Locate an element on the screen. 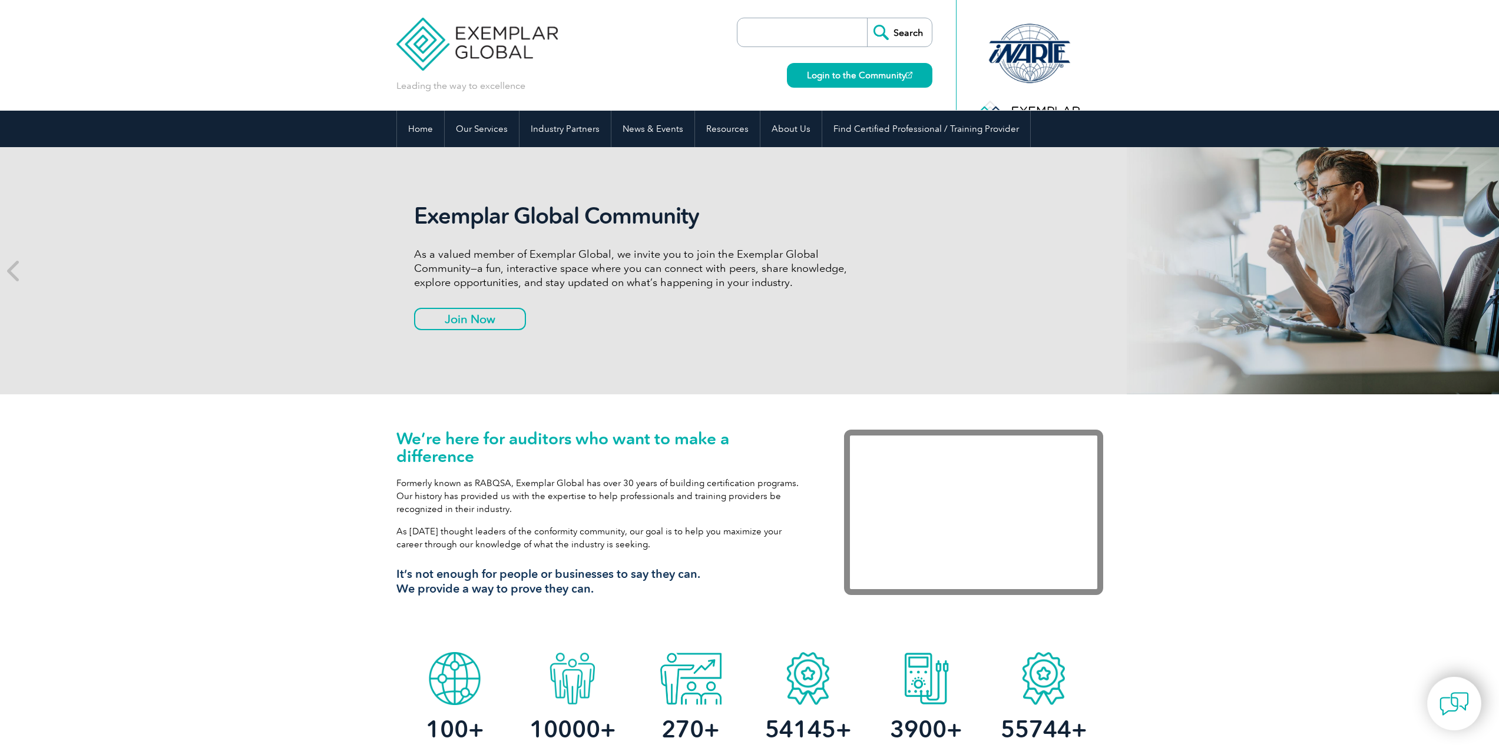 The image size is (1499, 748). span: 100 is located at coordinates (447, 730).